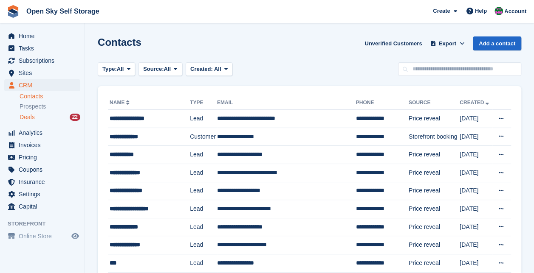 The image size is (534, 273). I want to click on span: Sites, so click(44, 73).